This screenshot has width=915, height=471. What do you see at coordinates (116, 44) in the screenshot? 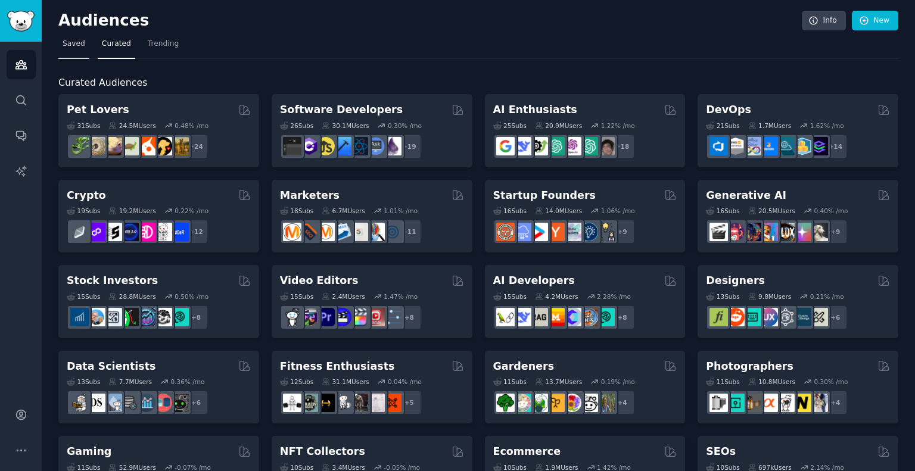
I see `span: Curated` at bounding box center [116, 44].